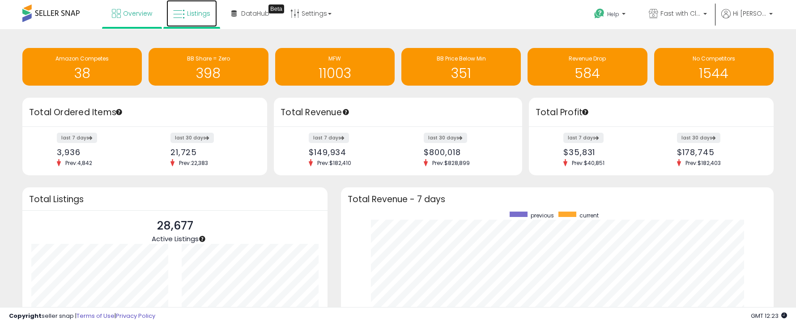 This screenshot has height=325, width=796. I want to click on span: 2025-08-12 12:23 GMT, so click(769, 315).